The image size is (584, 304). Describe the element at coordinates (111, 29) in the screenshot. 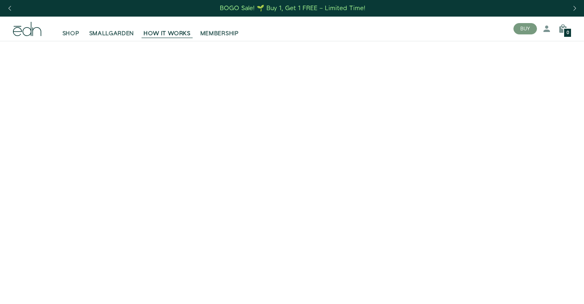

I see `a: SMALLGARDEN` at that location.